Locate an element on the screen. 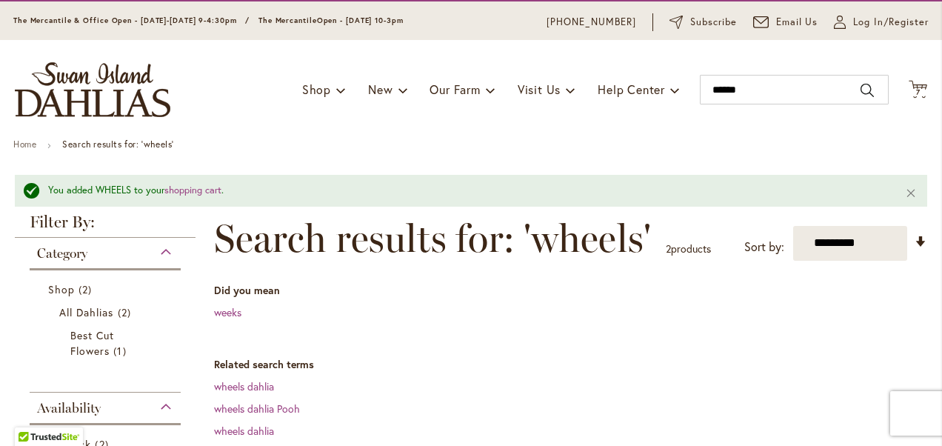  a: wheels dahlia Pooh is located at coordinates (257, 408).